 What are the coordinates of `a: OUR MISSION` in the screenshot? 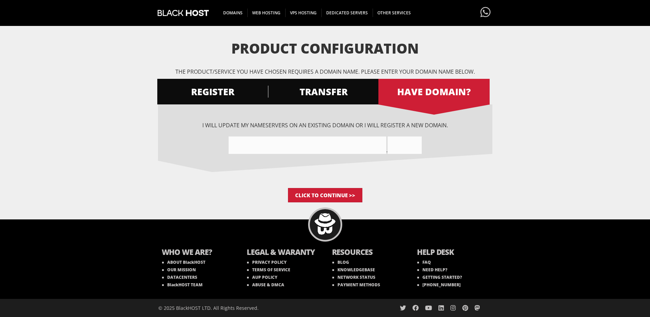 It's located at (179, 270).